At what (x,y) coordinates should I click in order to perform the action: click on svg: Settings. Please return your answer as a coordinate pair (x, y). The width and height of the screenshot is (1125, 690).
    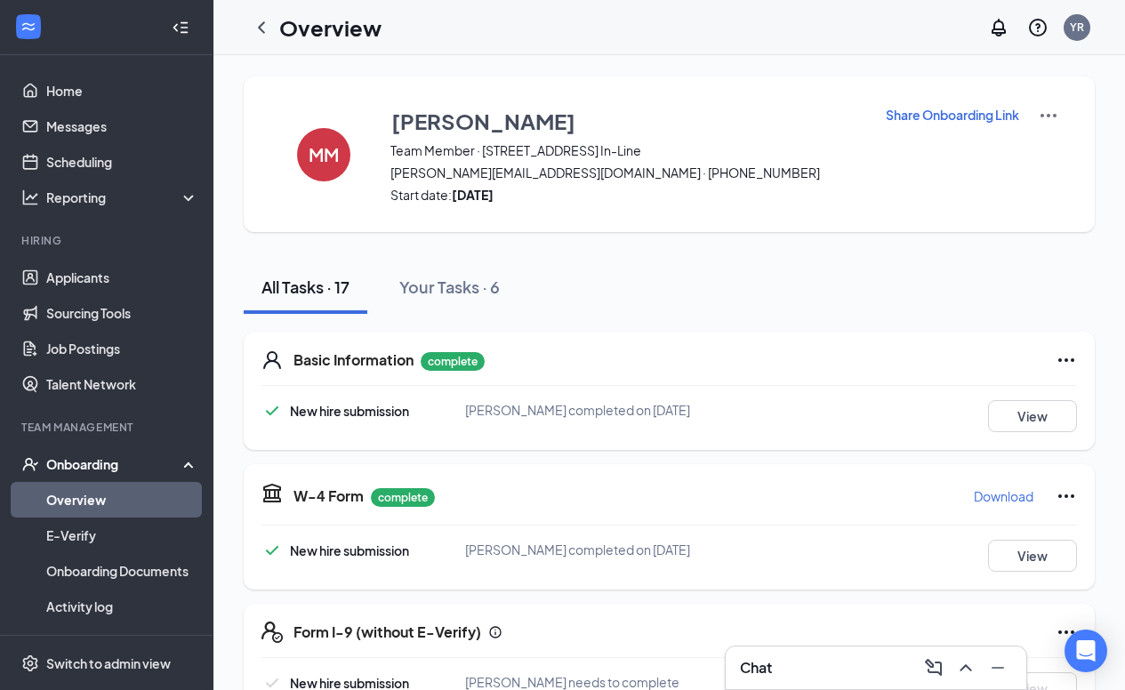
    Looking at the image, I should click on (30, 663).